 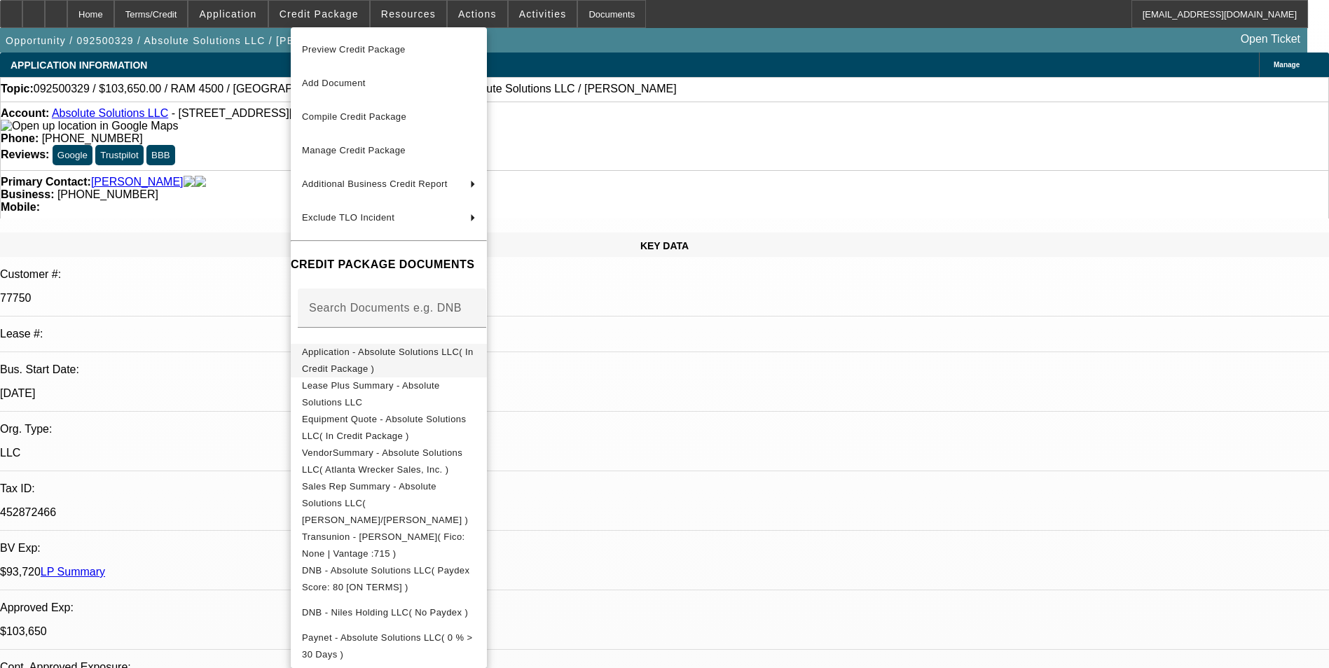 I want to click on button: Paynet - Absolute Solutions LLC( 0 % > 30 Days ), so click(x=389, y=647).